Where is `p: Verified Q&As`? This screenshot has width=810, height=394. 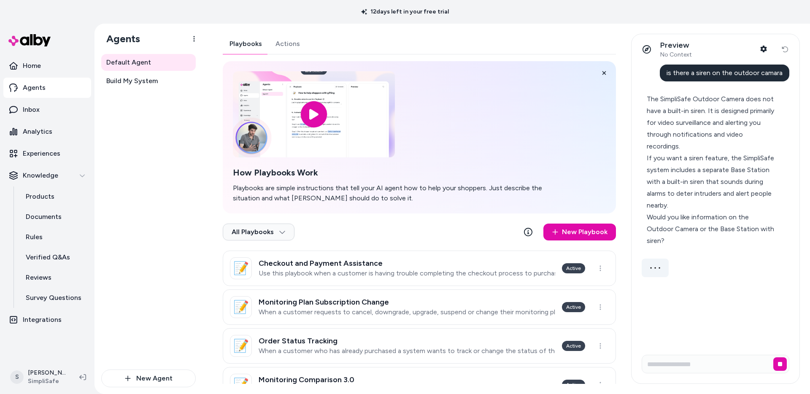 p: Verified Q&As is located at coordinates (48, 257).